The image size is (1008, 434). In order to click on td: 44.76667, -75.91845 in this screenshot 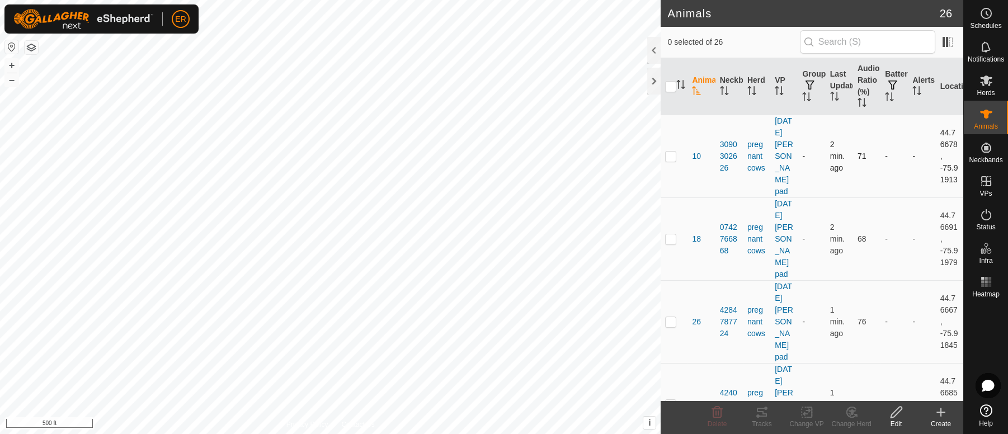, I will do `click(949, 322)`.